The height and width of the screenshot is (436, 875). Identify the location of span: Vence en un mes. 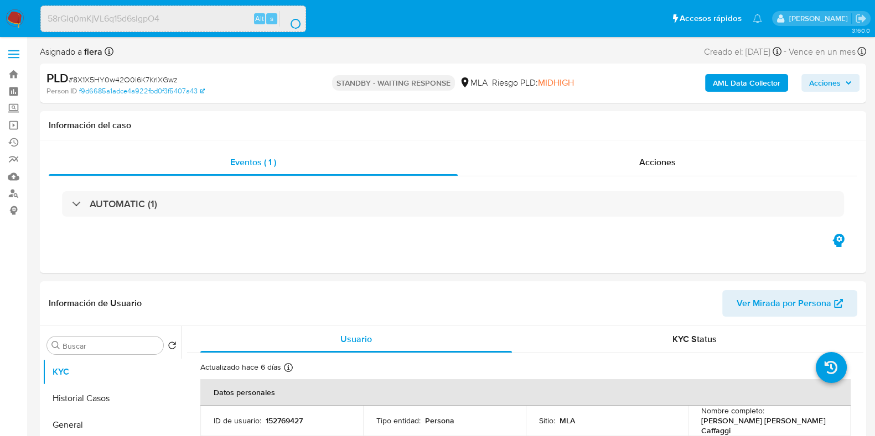
(822, 52).